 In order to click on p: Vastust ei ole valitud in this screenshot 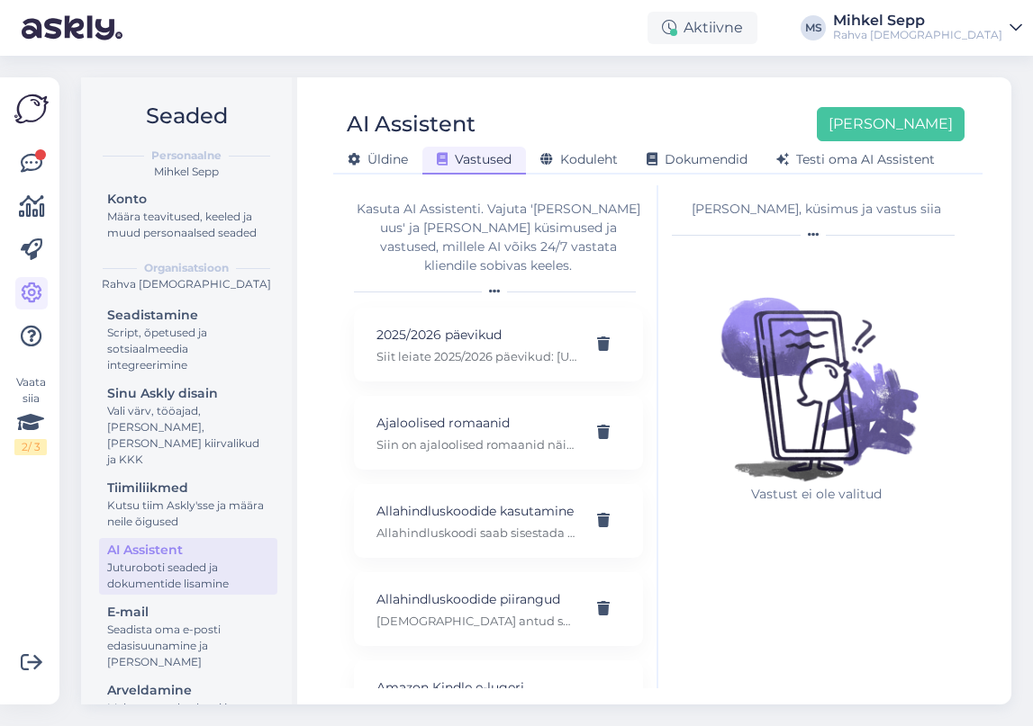, I will do `click(816, 494)`.